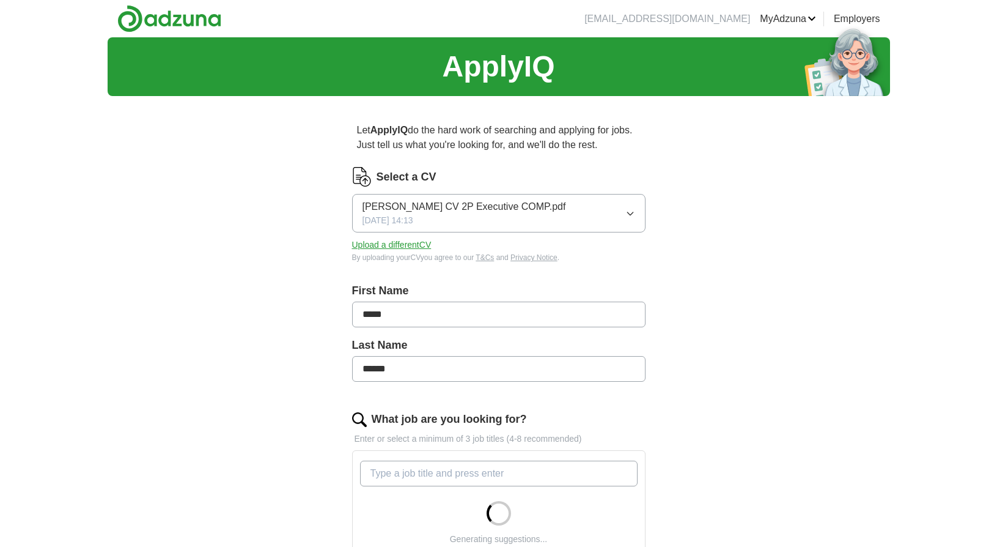 The width and height of the screenshot is (997, 547). Describe the element at coordinates (499, 438) in the screenshot. I see `p: Enter or select a minimum of 3 job titles (4-8 recommended)` at that location.